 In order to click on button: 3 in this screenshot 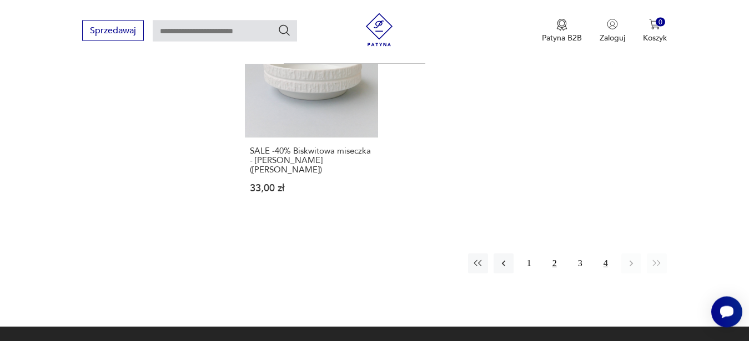, I will do `click(580, 264)`.